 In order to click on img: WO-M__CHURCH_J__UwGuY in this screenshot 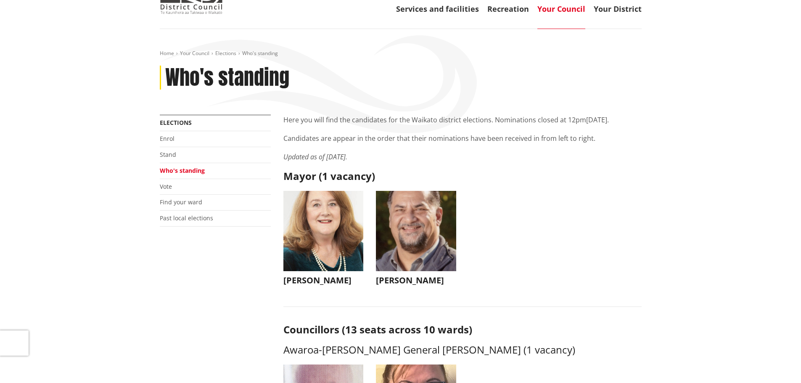, I will do `click(323, 231)`.